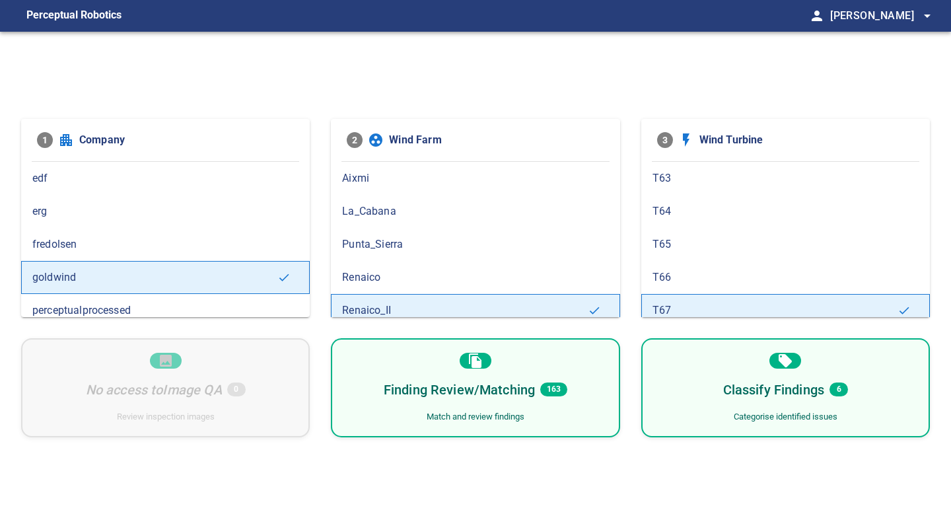 The height and width of the screenshot is (514, 951). I want to click on span: erg, so click(165, 211).